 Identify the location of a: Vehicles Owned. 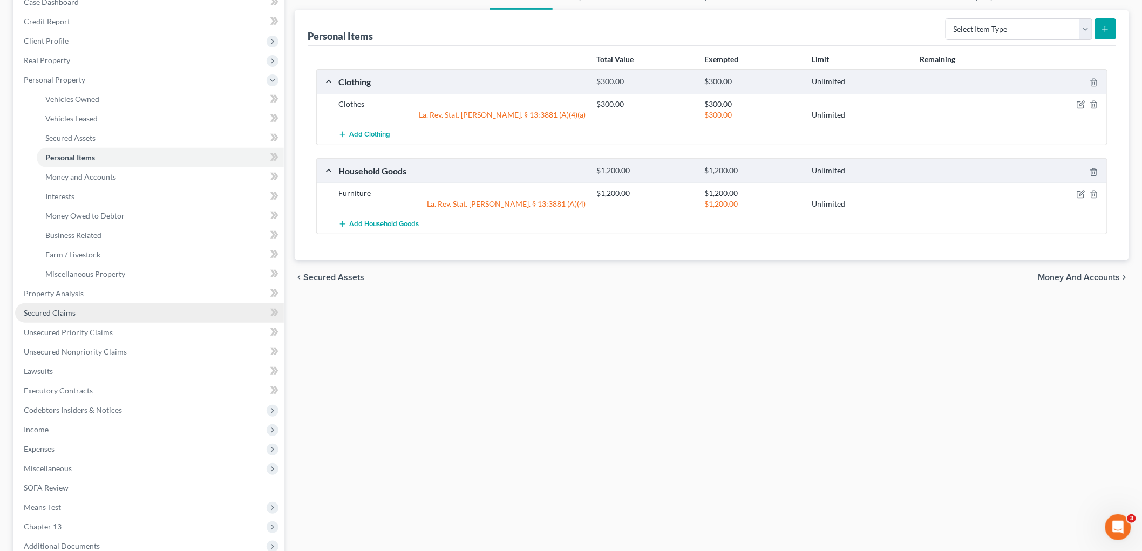
(160, 99).